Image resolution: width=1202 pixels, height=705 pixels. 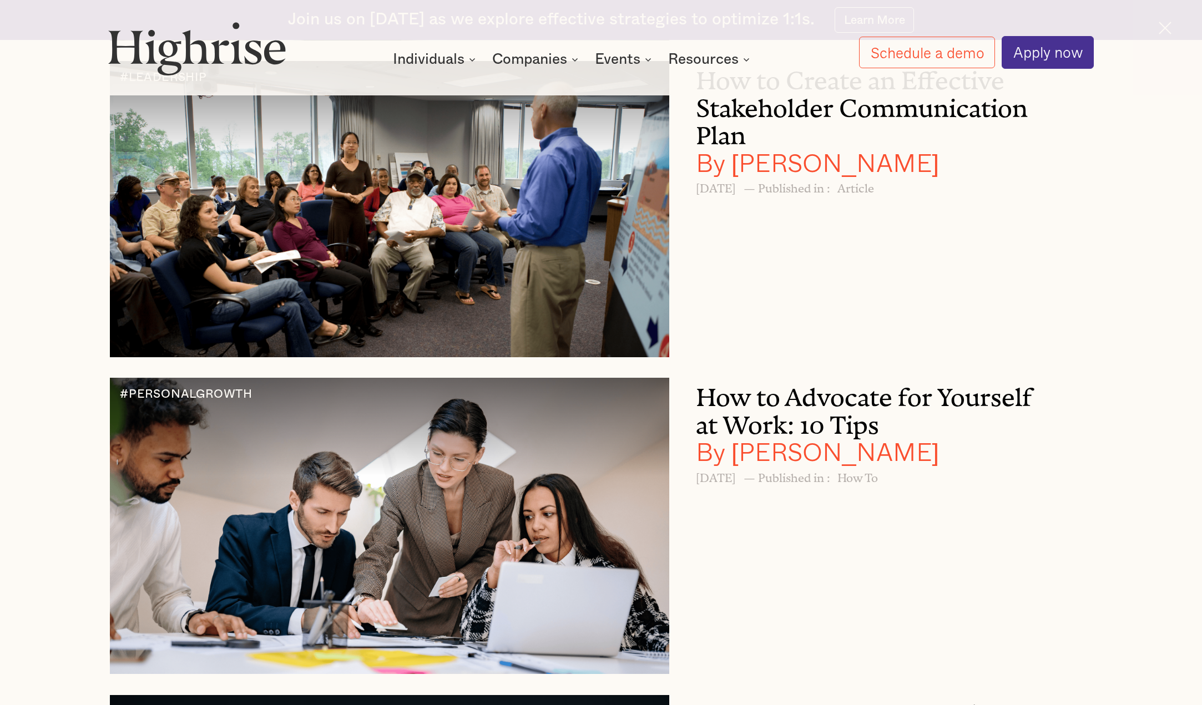 I want to click on h3: How to Create an Effective Stakeholder Communication Plan, so click(x=874, y=118).